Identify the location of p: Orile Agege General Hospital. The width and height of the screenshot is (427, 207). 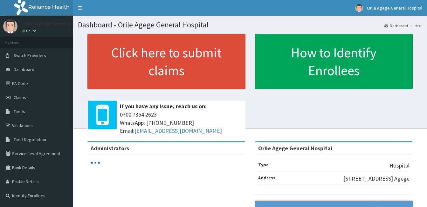
(58, 24).